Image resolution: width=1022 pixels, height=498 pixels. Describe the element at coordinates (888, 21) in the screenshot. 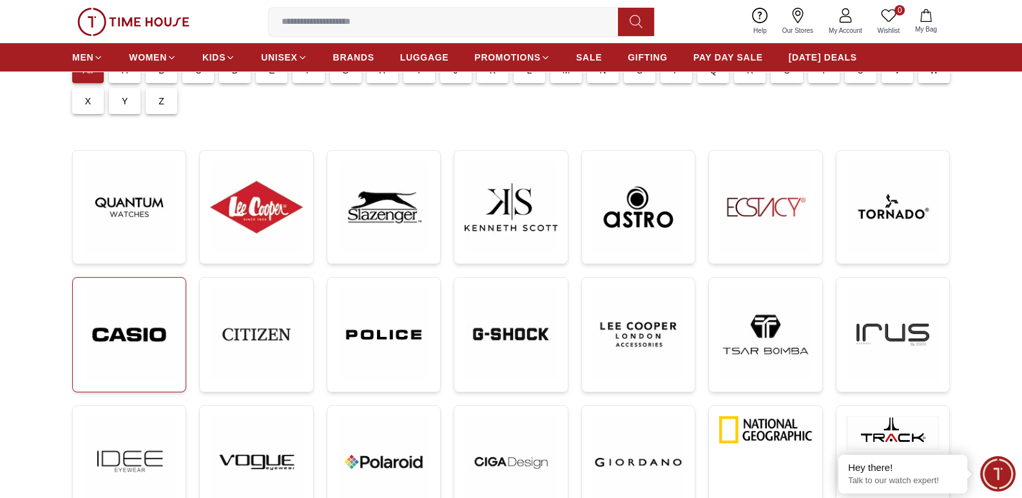

I see `a: 0Wishlist` at that location.